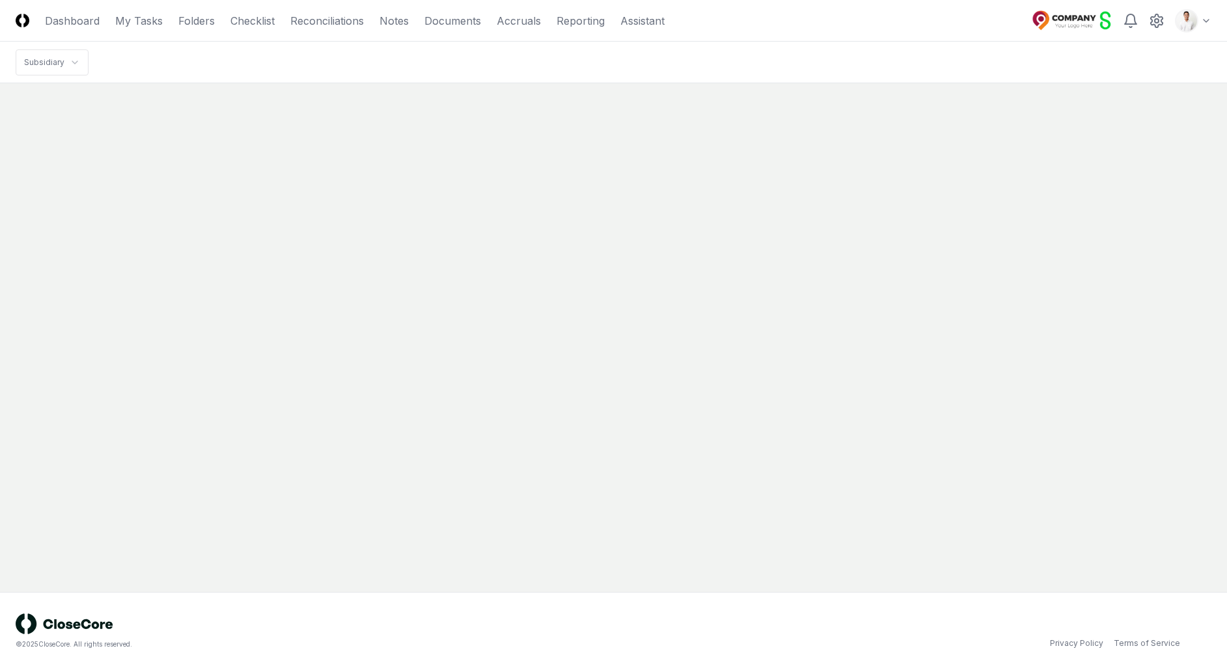 The width and height of the screenshot is (1227, 670). I want to click on img: Sage Intacct Demo logo, so click(1072, 21).